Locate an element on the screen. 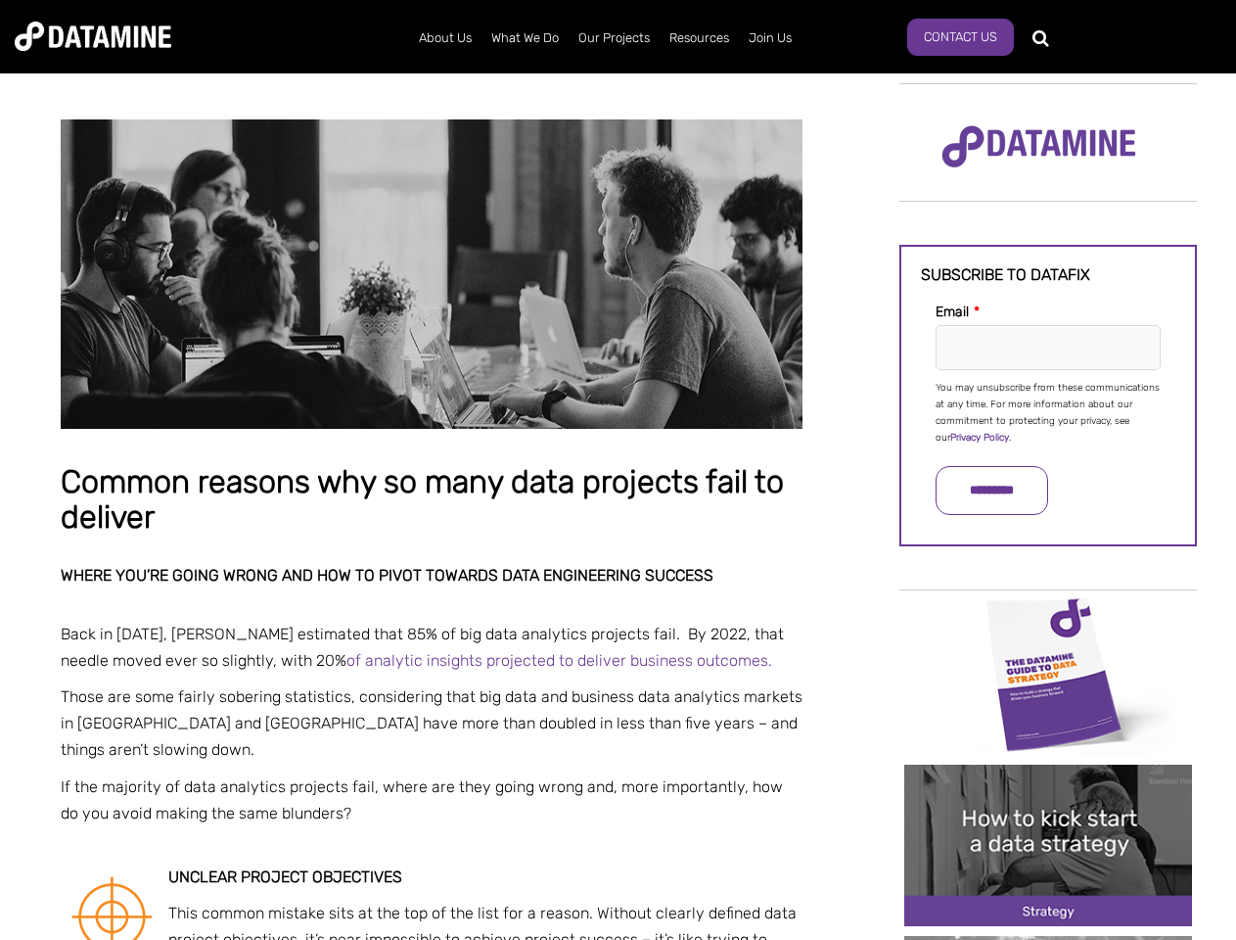 This screenshot has height=940, width=1236. img: 20241212 How to kick start a data strategy-2 is located at coordinates (1048, 845).